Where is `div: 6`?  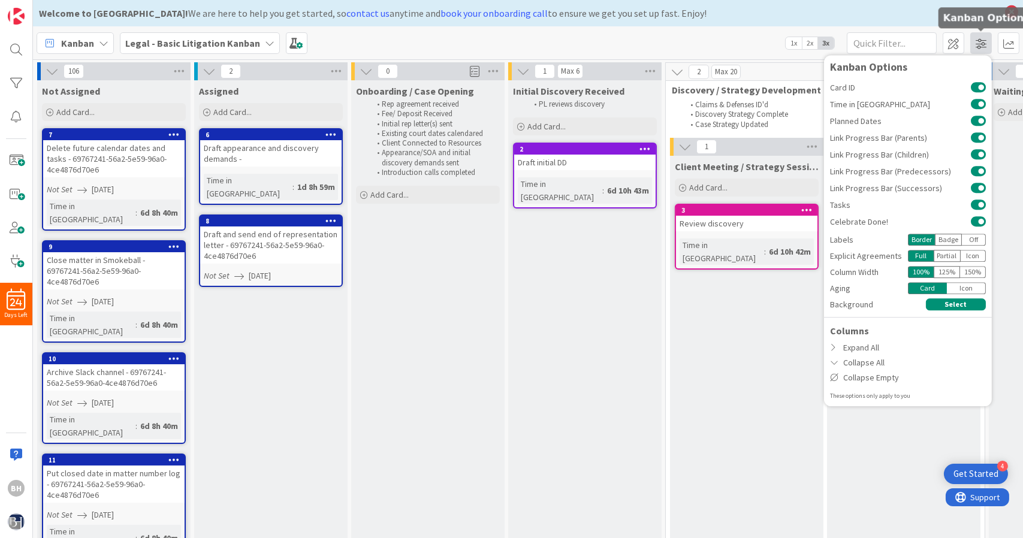
div: 6 is located at coordinates (273, 135).